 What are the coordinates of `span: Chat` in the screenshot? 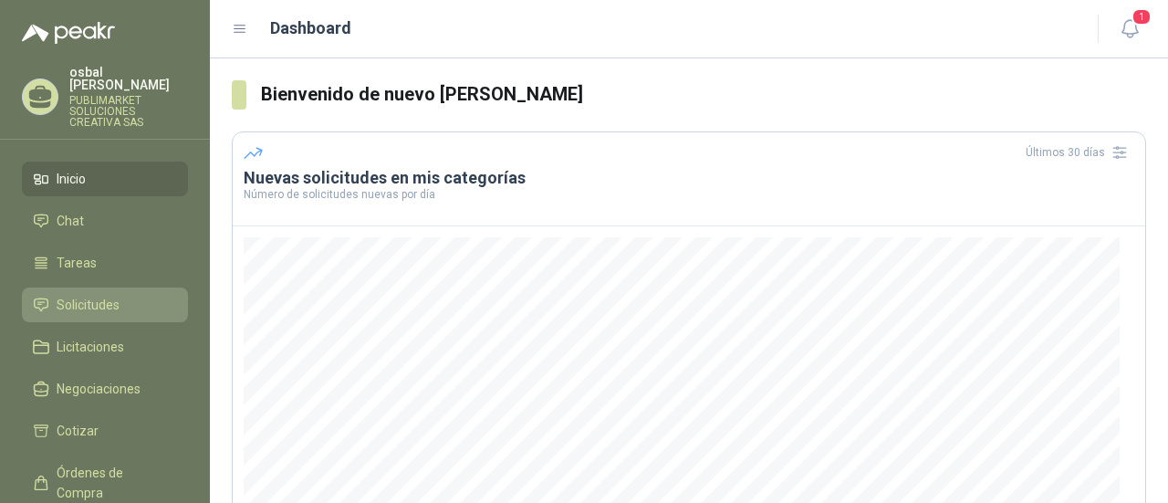 It's located at (70, 221).